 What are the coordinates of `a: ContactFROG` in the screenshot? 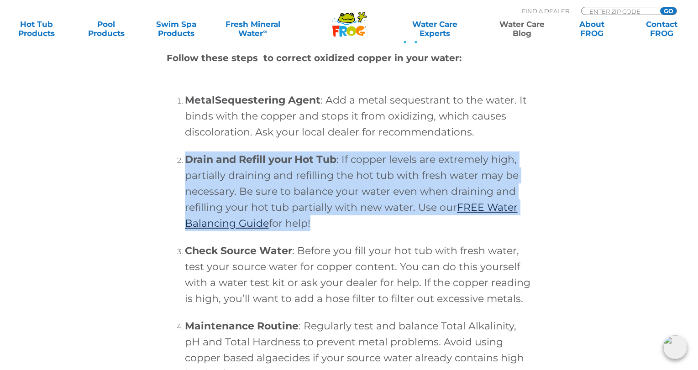 It's located at (662, 29).